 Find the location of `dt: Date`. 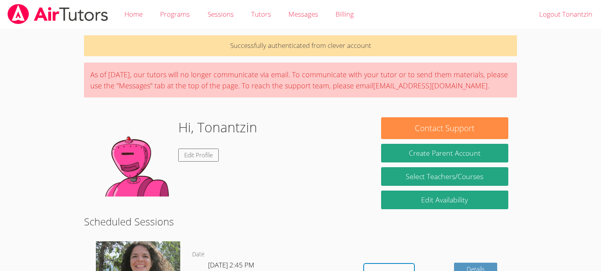

dt: Date is located at coordinates (198, 255).